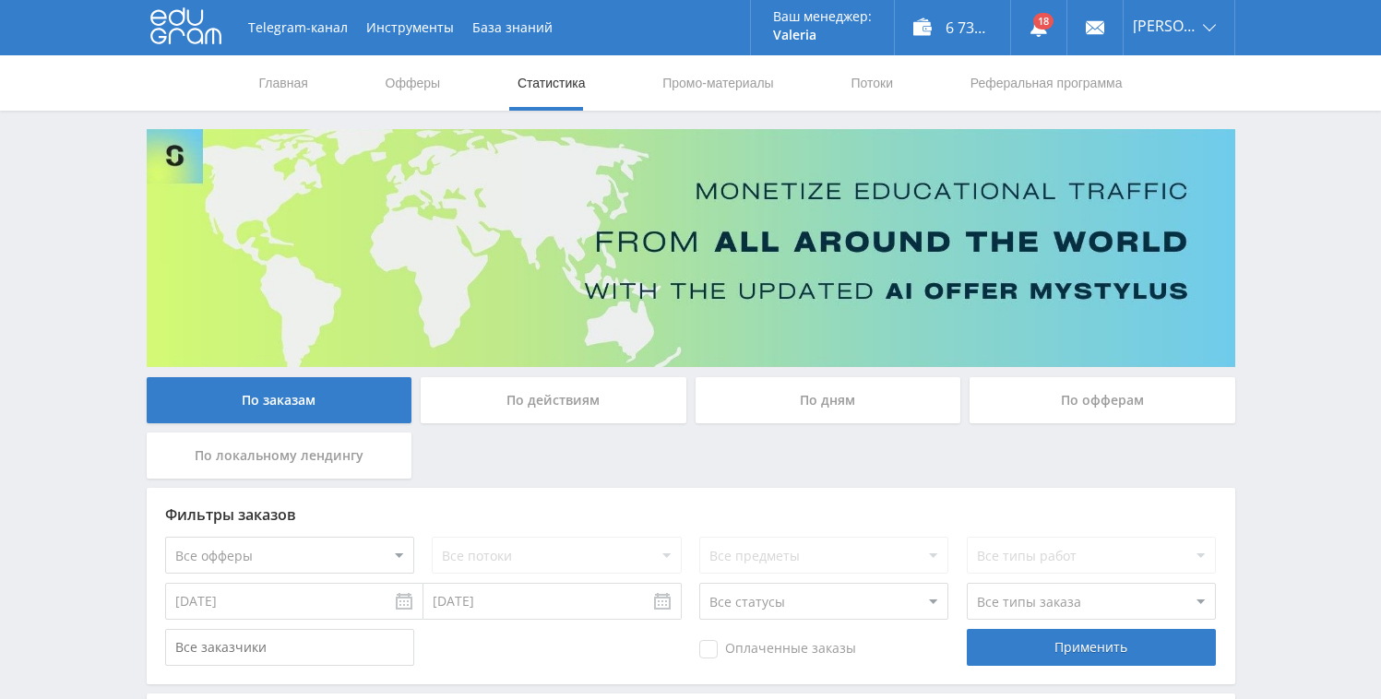 The height and width of the screenshot is (699, 1381). I want to click on p: Ваш менеджер:, so click(822, 17).